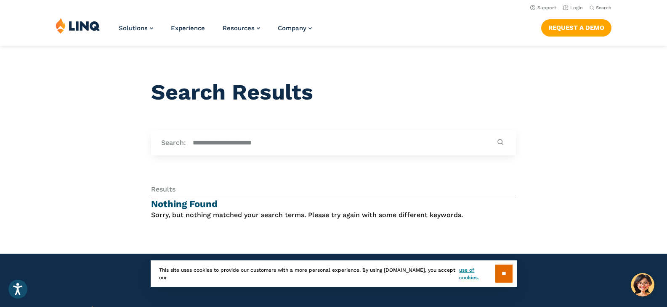  I want to click on nav: Primary Navigation, so click(215, 32).